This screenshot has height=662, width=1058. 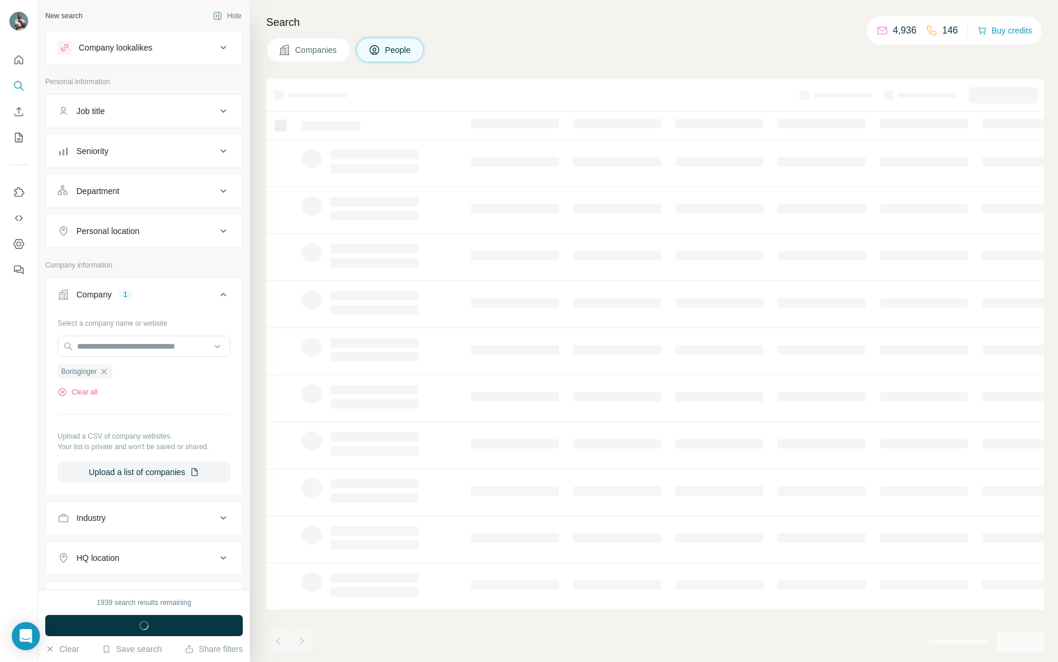 I want to click on p: 146, so click(x=950, y=31).